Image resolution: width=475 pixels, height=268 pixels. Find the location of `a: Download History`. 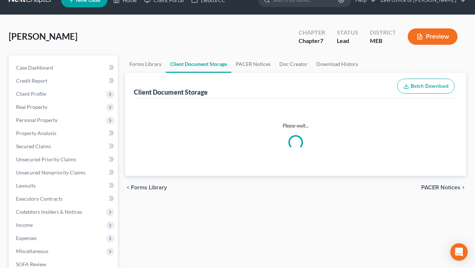

a: Download History is located at coordinates (337, 64).